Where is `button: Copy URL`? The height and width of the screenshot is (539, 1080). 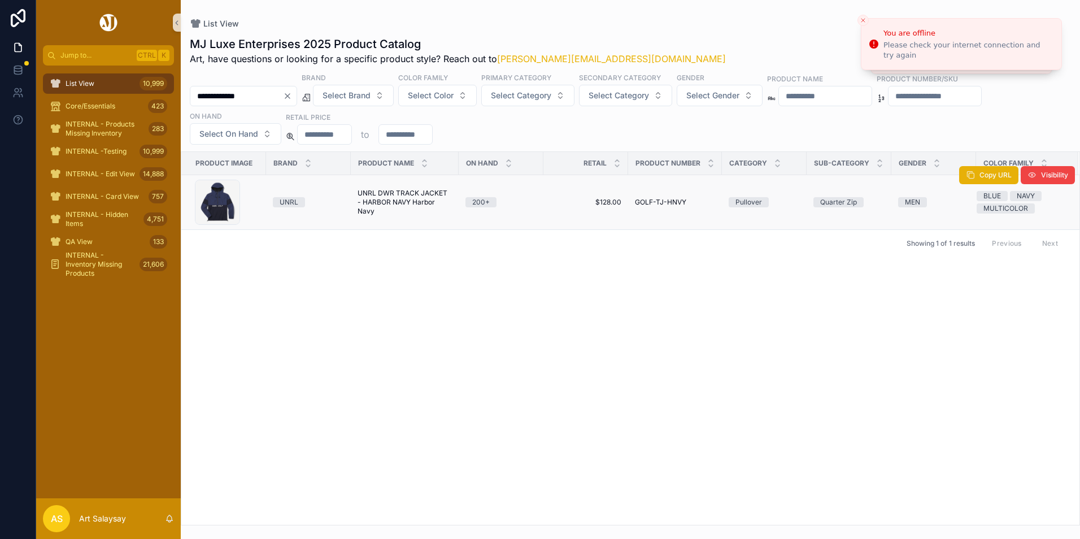 button: Copy URL is located at coordinates (988, 175).